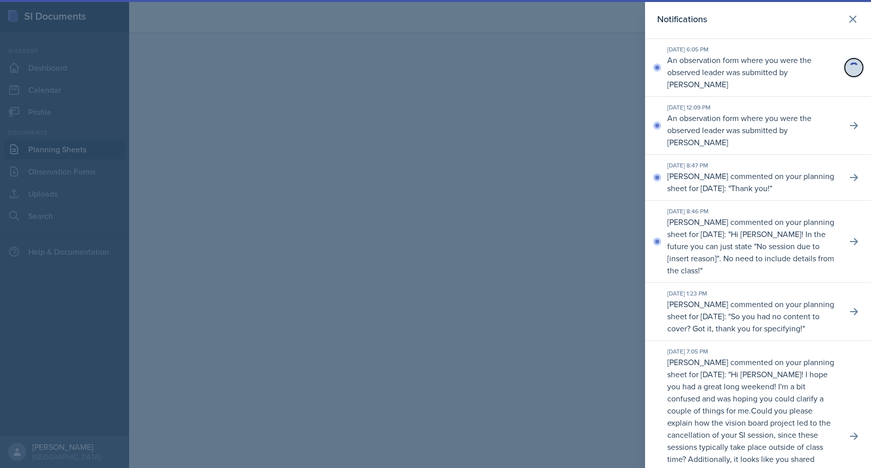 This screenshot has height=468, width=871. What do you see at coordinates (682, 19) in the screenshot?
I see `h2: Notifications` at bounding box center [682, 19].